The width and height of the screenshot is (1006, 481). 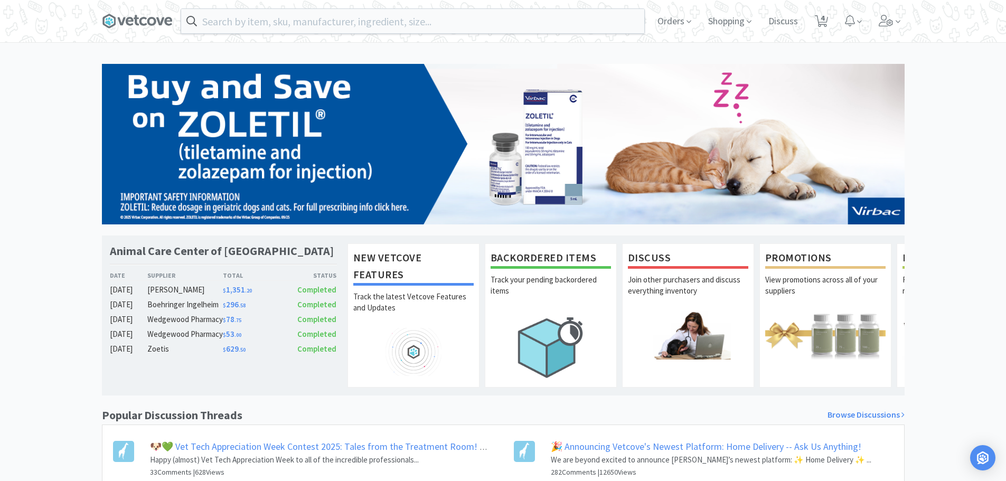 I want to click on div: Zoetis, so click(x=185, y=349).